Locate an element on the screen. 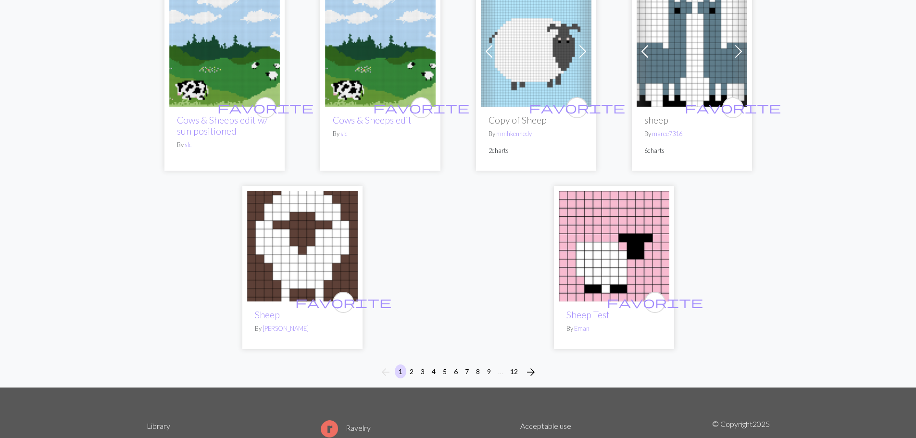  a: maree7316 is located at coordinates (667, 134).